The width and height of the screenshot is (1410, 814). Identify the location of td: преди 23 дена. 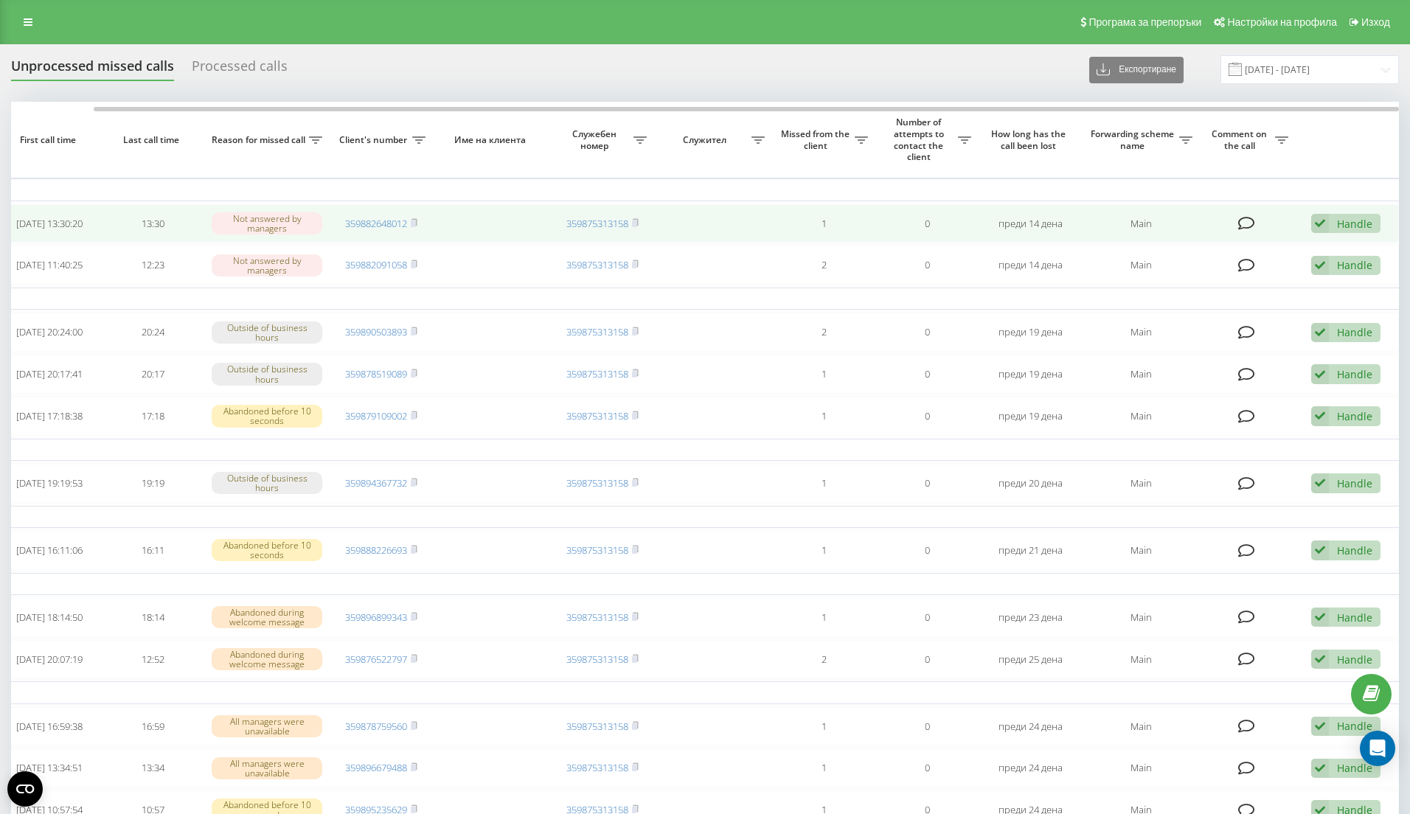
(1030, 617).